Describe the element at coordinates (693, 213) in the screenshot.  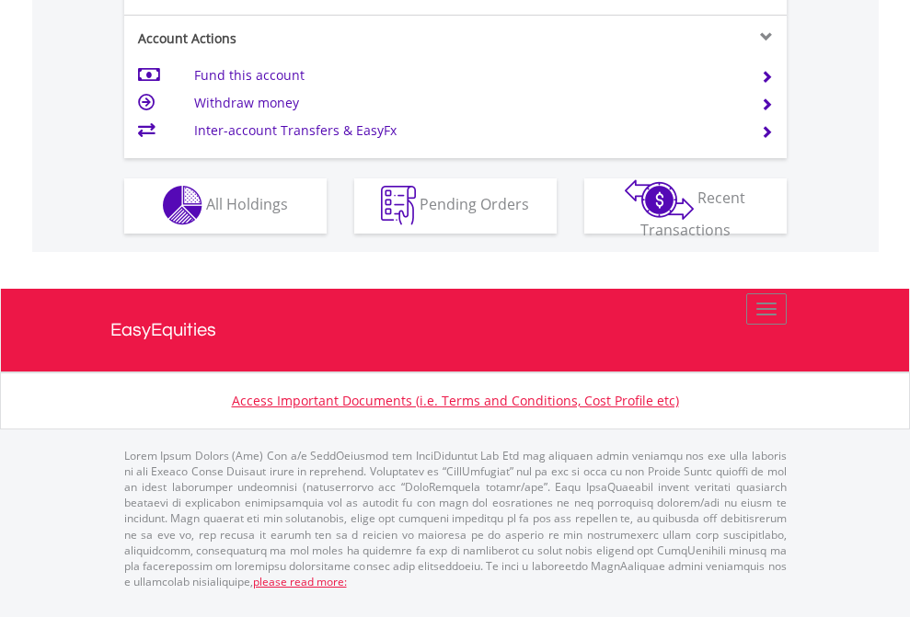
I see `span: Recent Transactions` at that location.